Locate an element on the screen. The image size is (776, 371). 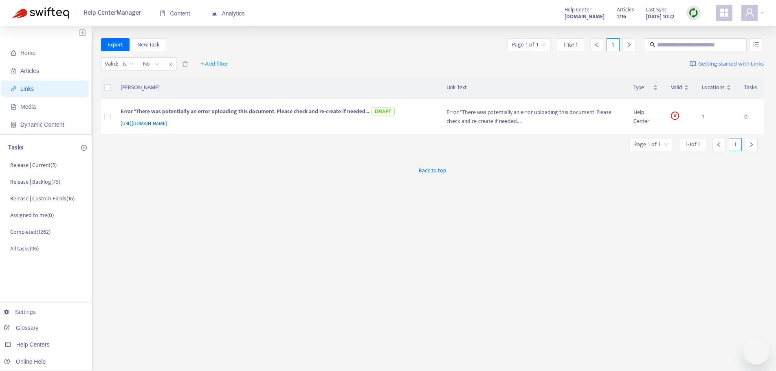
span: delete is located at coordinates (185, 64).